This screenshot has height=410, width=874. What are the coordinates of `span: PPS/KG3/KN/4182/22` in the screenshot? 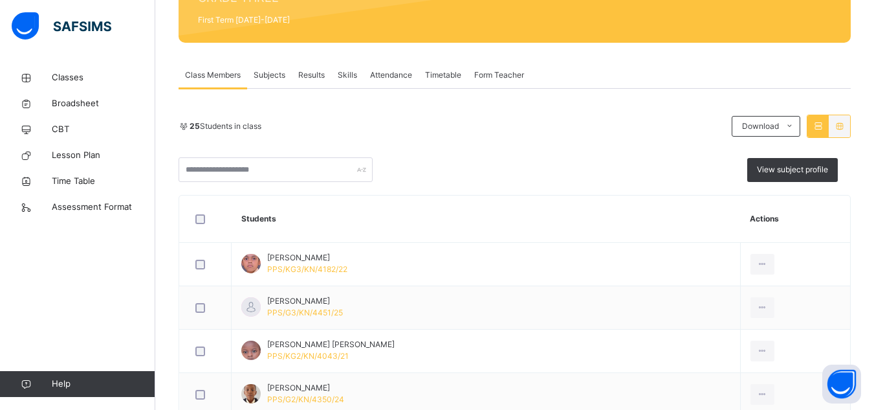 It's located at (307, 269).